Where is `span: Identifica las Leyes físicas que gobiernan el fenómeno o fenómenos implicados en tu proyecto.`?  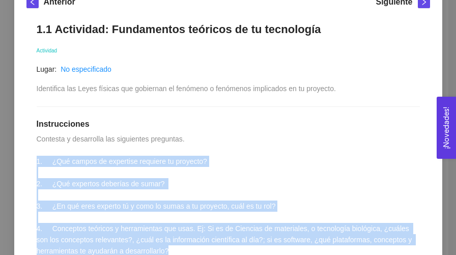
span: Identifica las Leyes físicas que gobiernan el fenómeno o fenómenos implicados en tu proyecto. is located at coordinates (186, 89).